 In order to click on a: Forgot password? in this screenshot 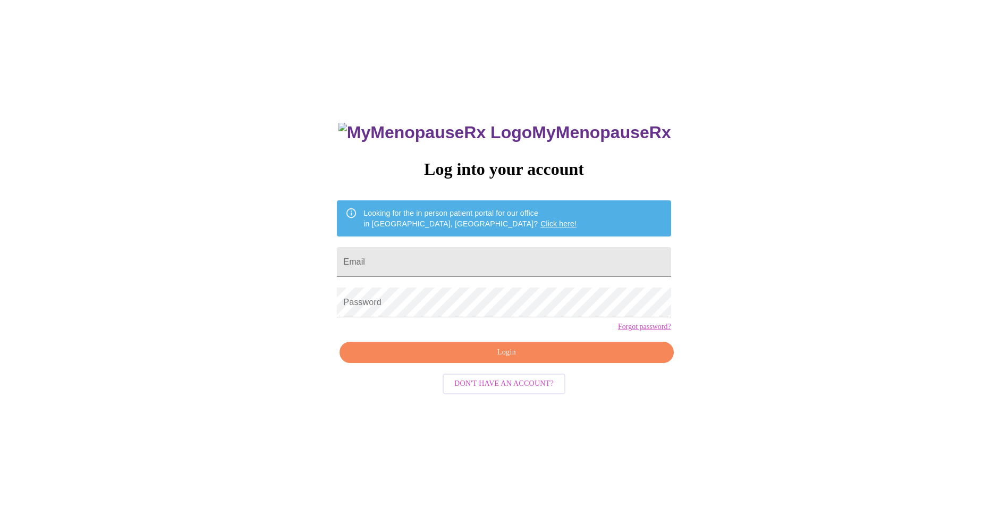, I will do `click(645, 327)`.